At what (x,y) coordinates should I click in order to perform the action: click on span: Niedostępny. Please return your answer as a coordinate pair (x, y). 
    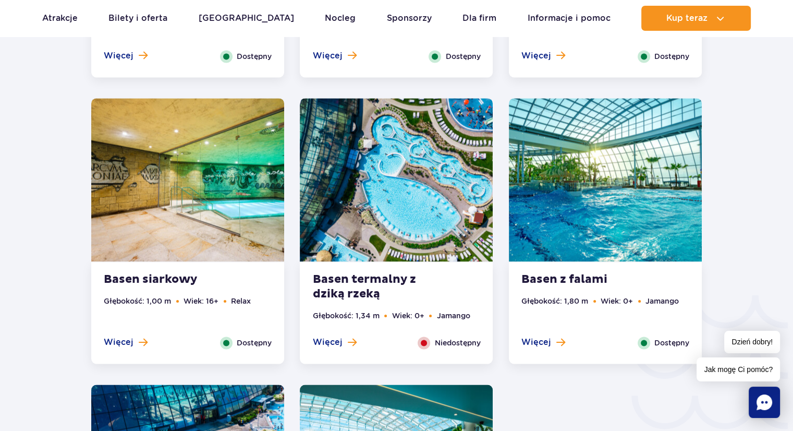
    Looking at the image, I should click on (457, 342).